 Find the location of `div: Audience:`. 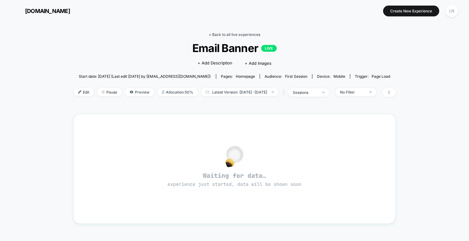

div: Audience: is located at coordinates (286, 76).